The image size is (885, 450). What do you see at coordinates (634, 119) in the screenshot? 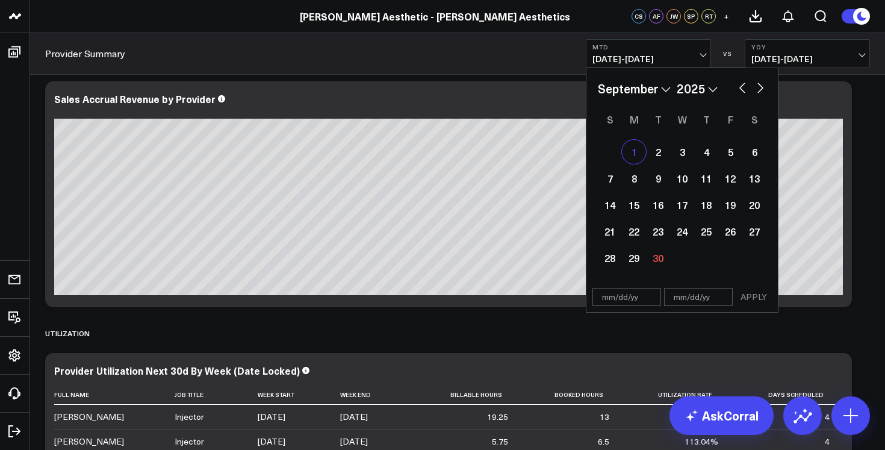
I see `div: Monday` at bounding box center [634, 119].